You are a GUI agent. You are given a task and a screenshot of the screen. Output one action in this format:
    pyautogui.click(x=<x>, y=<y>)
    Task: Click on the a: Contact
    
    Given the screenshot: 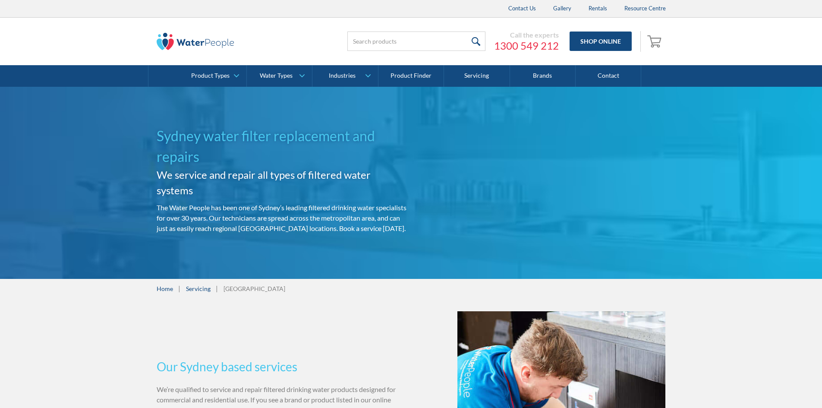 What is the action you would take?
    pyautogui.click(x=608, y=76)
    